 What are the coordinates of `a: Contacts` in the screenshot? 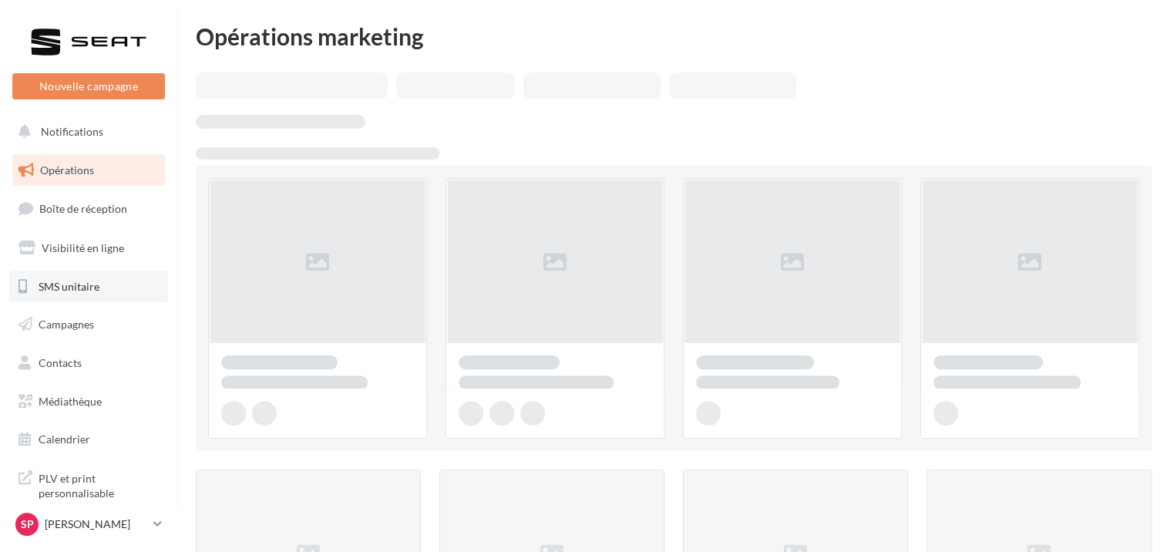 It's located at (89, 363).